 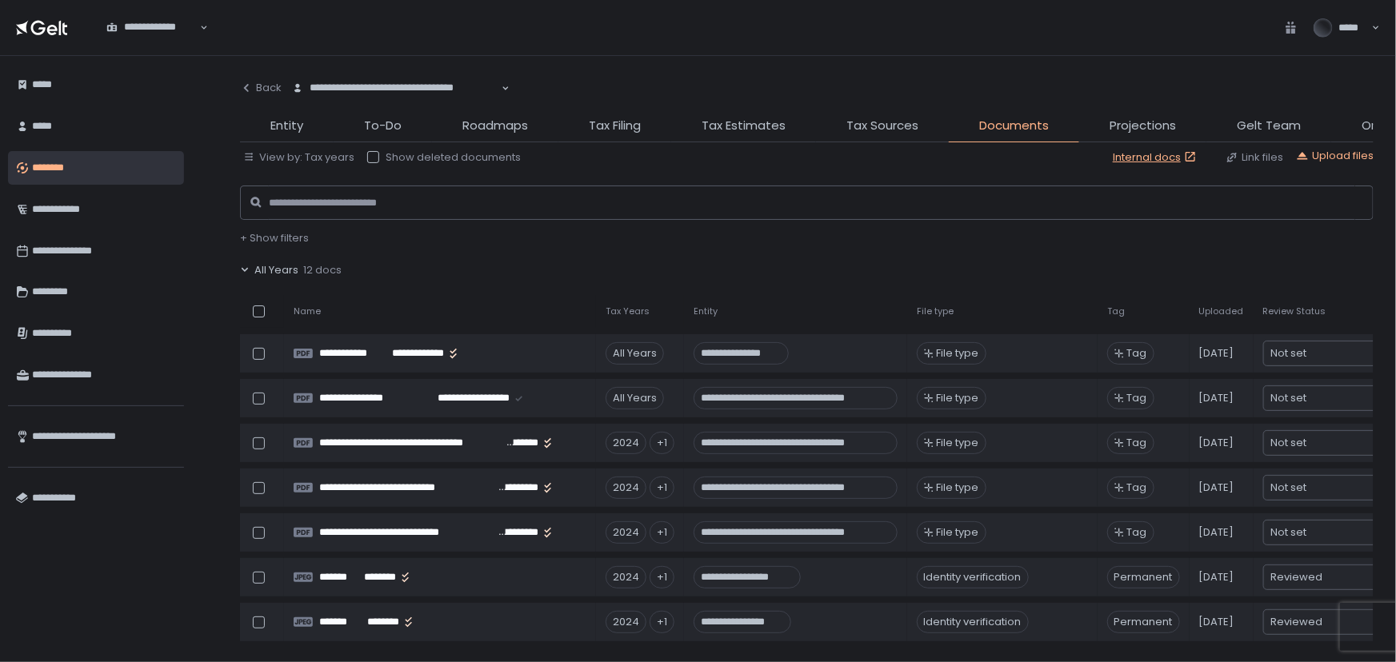 I want to click on button: Back, so click(x=261, y=88).